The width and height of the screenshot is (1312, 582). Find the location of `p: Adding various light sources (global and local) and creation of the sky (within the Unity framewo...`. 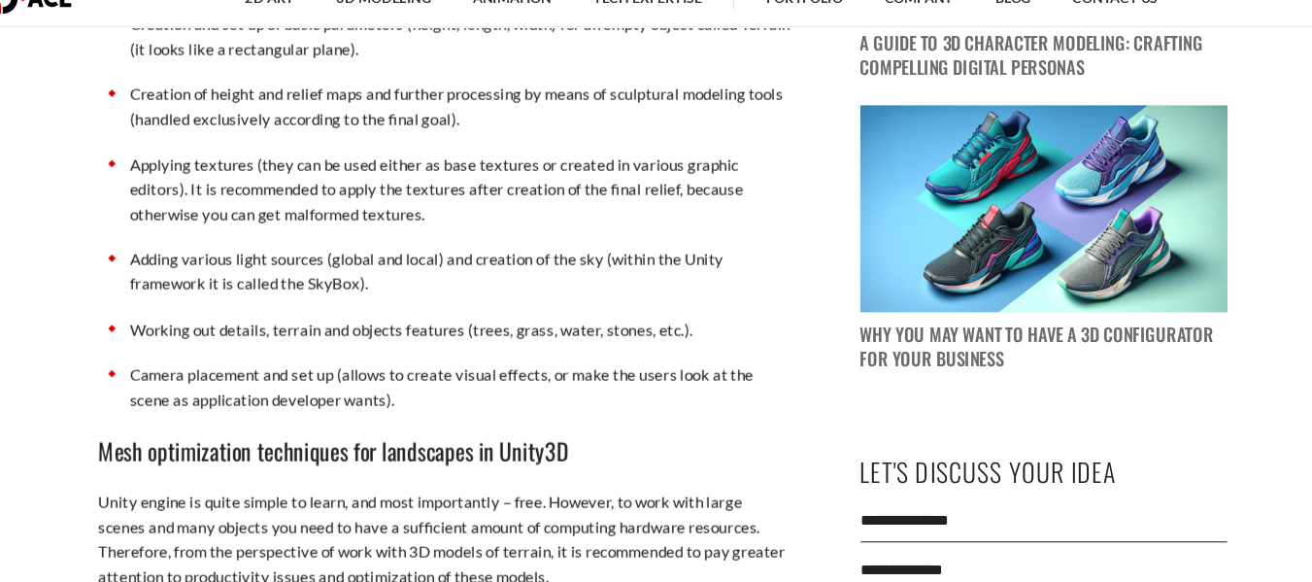

p: Adding various light sources (global and local) and creation of the sky (within the Unity framewo... is located at coordinates (487, 279).